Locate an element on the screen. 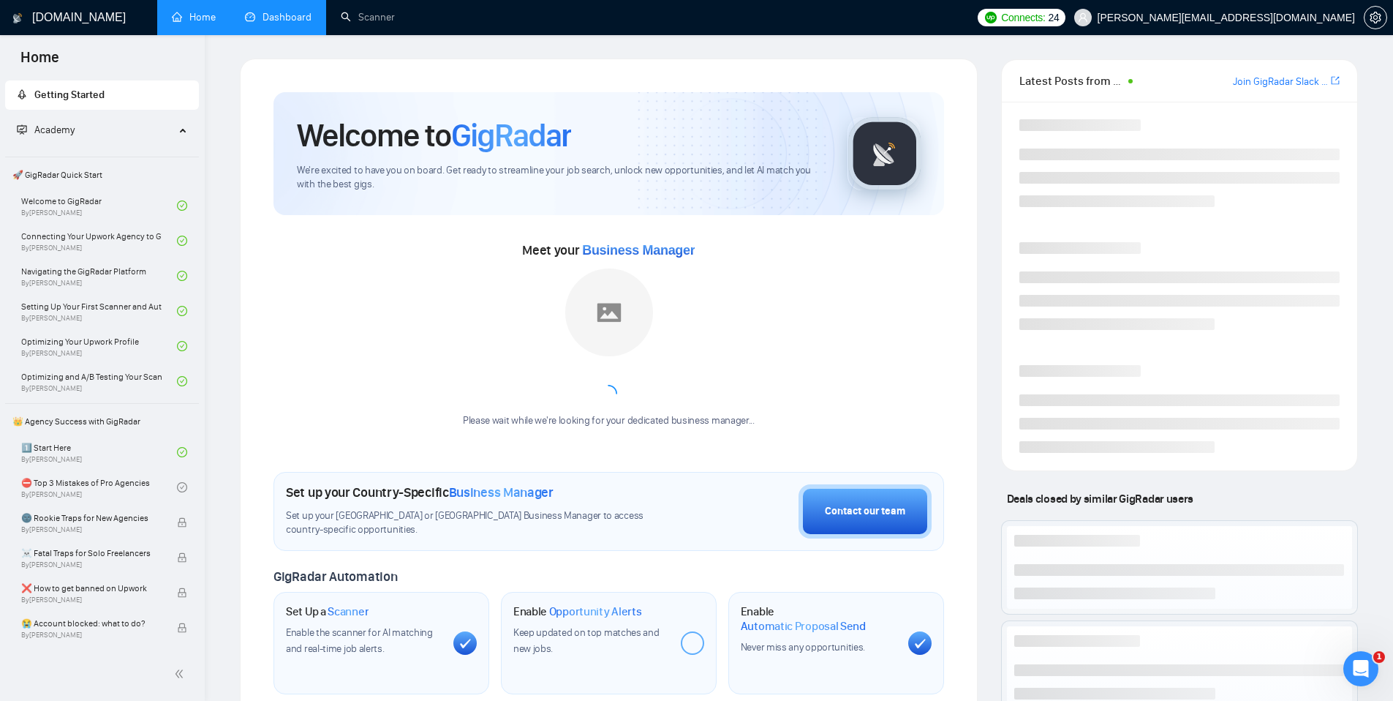  div: Contact our team is located at coordinates (865, 511).